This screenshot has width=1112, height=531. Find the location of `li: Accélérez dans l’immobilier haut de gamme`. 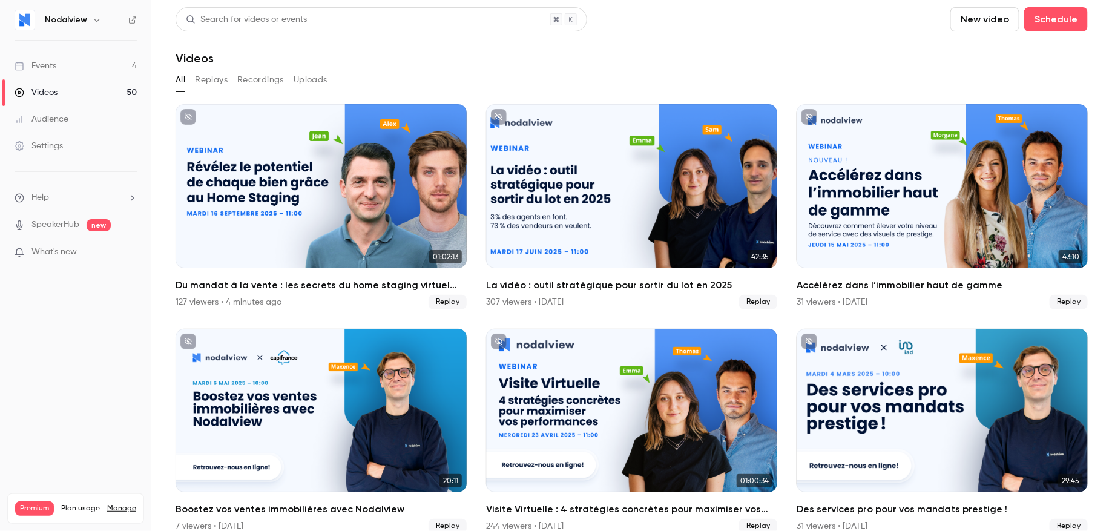

li: Accélérez dans l’immobilier haut de gamme is located at coordinates (942, 206).